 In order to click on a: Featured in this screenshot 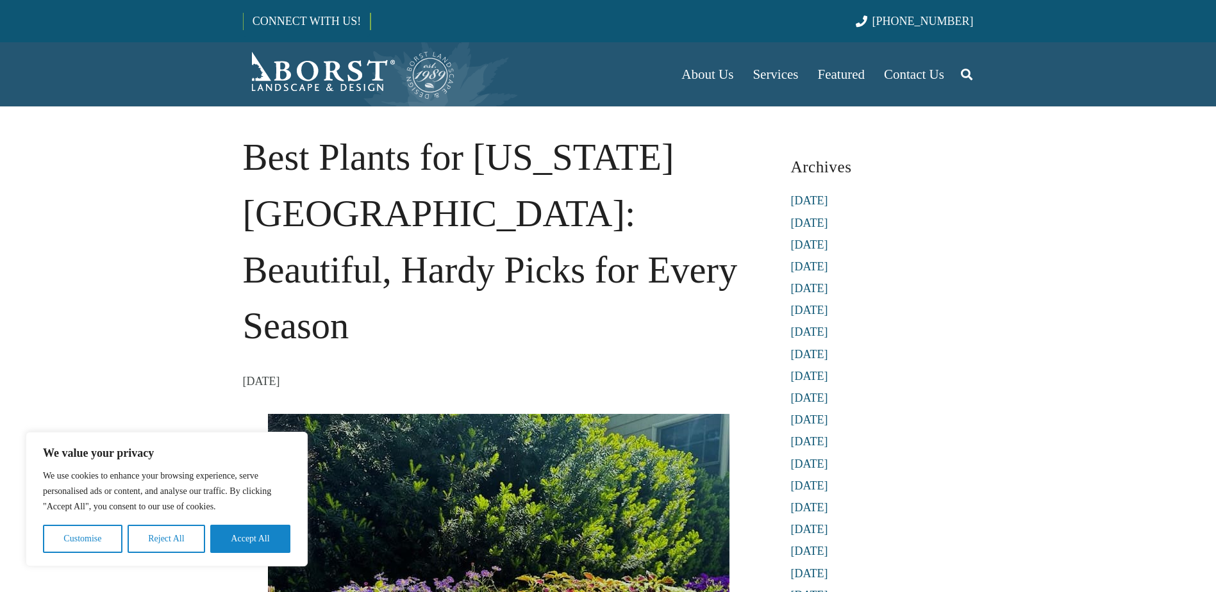, I will do `click(841, 74)`.